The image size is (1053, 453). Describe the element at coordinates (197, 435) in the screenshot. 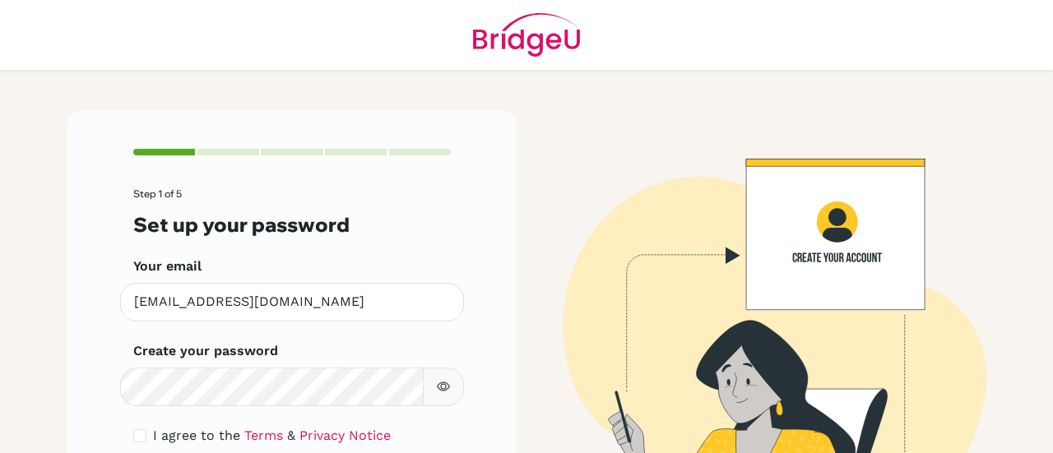

I see `span: I agree to the` at that location.